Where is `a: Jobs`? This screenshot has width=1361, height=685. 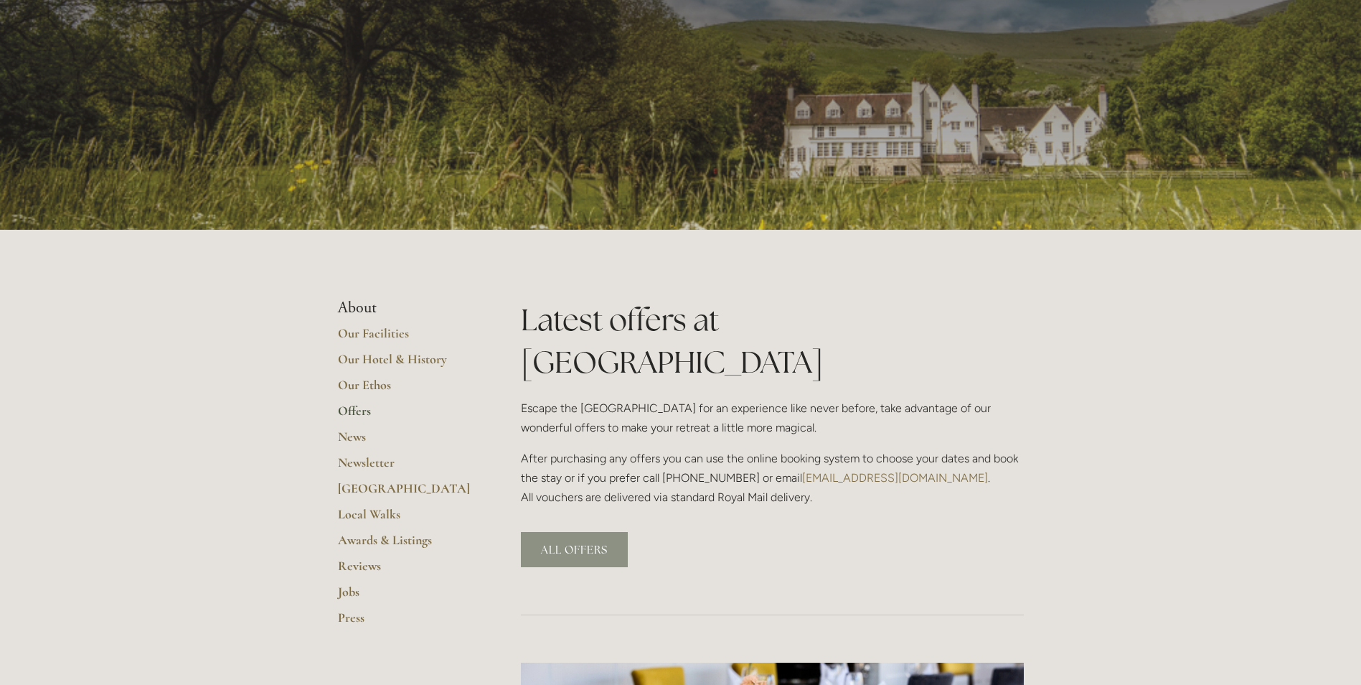
a: Jobs is located at coordinates (406, 596).